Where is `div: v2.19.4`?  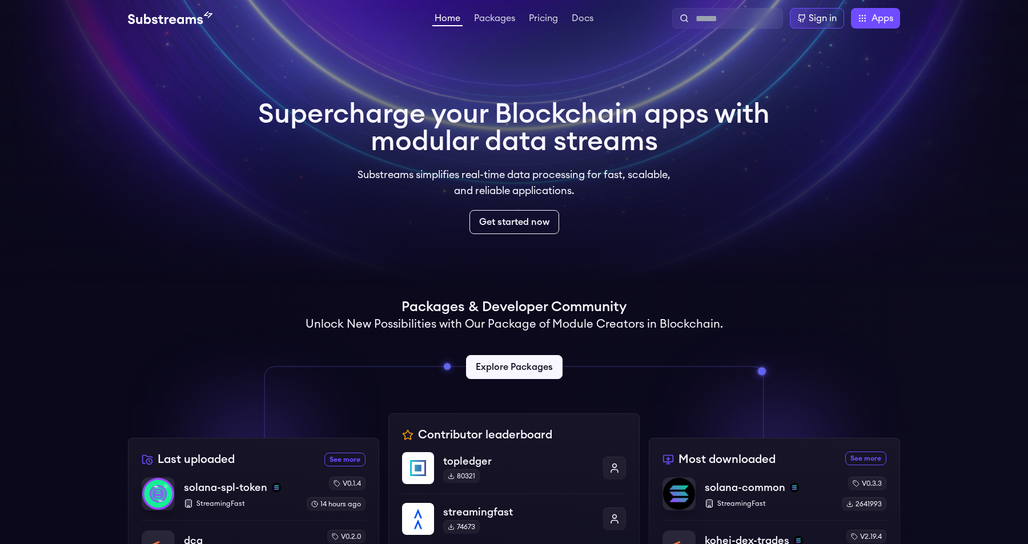
div: v2.19.4 is located at coordinates (867, 537).